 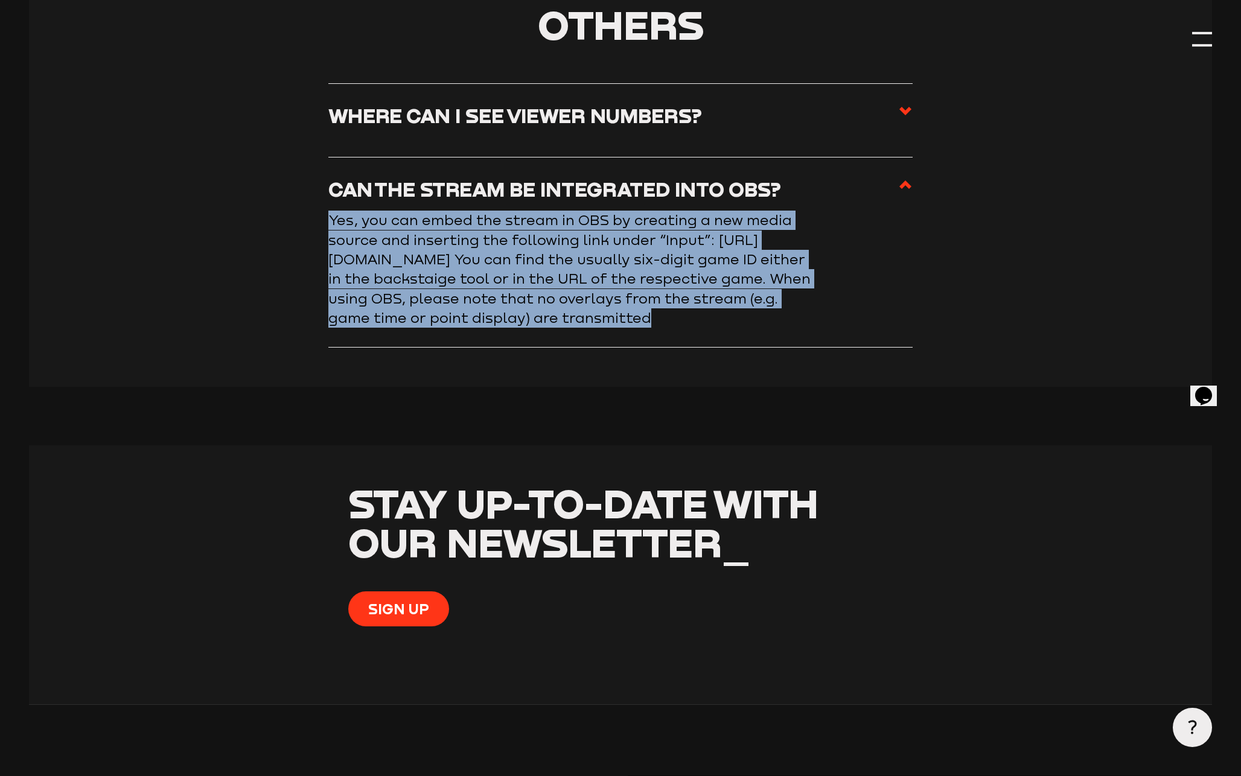 I want to click on span: Newsletter_, so click(x=598, y=543).